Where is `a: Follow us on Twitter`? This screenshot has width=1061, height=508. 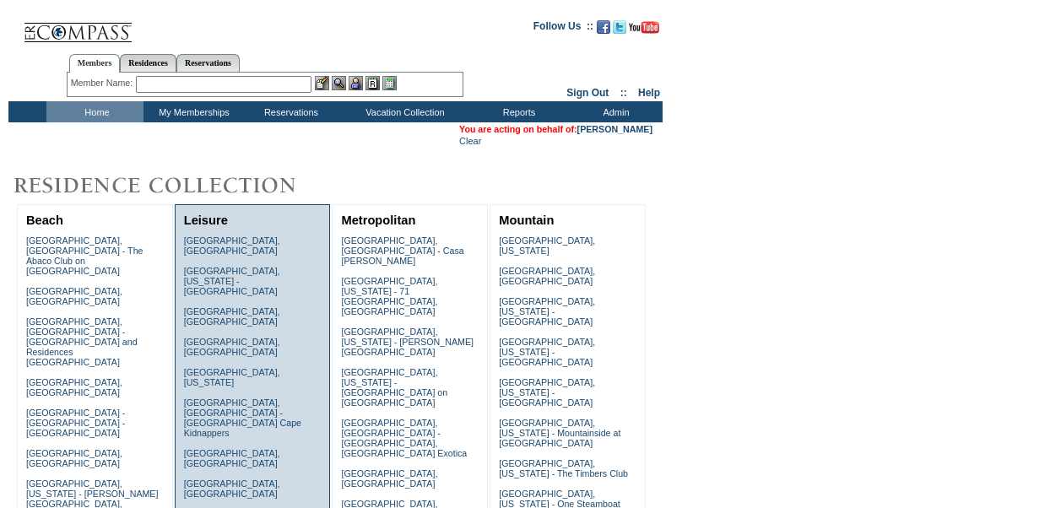
a: Follow us on Twitter is located at coordinates (620, 30).